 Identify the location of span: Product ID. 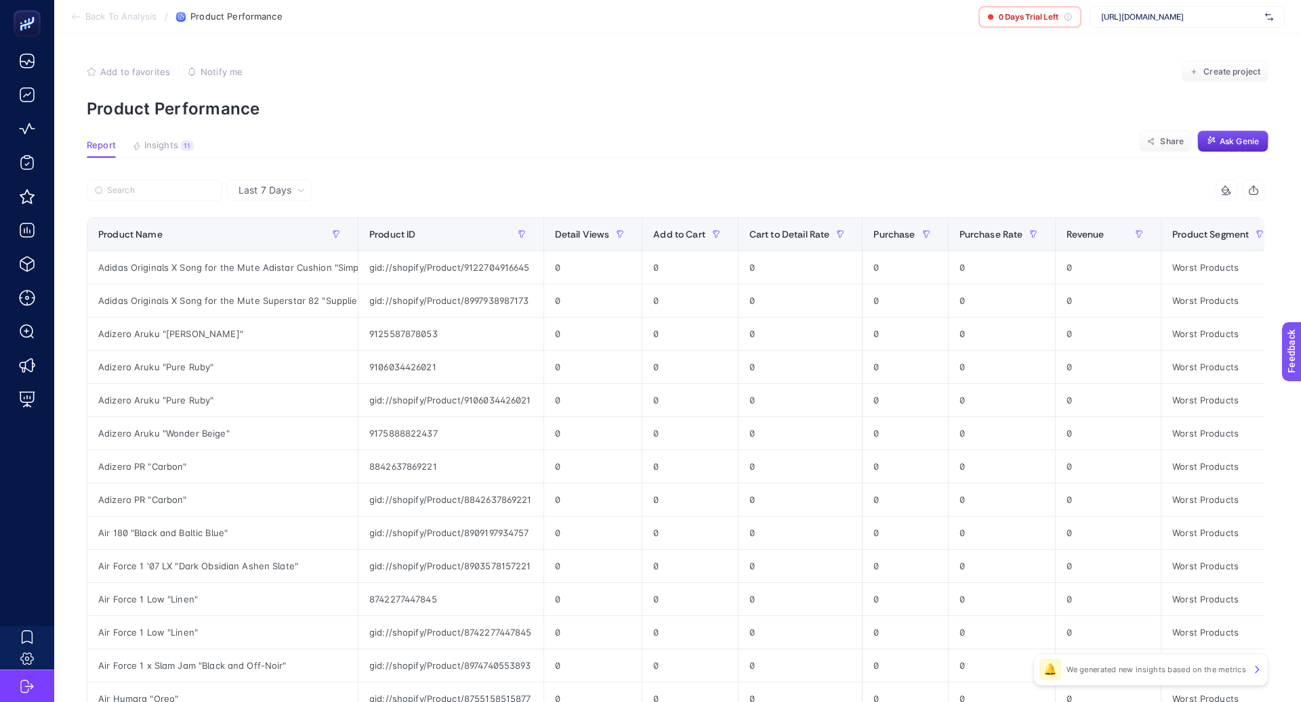
(392, 234).